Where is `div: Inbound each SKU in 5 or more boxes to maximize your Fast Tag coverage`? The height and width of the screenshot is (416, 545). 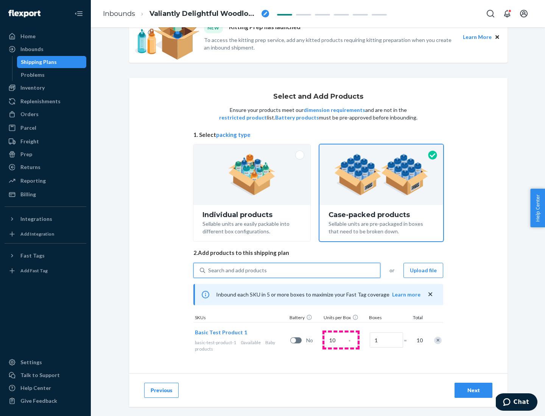 div: Inbound each SKU in 5 or more boxes to maximize your Fast Tag coverage is located at coordinates (318, 295).